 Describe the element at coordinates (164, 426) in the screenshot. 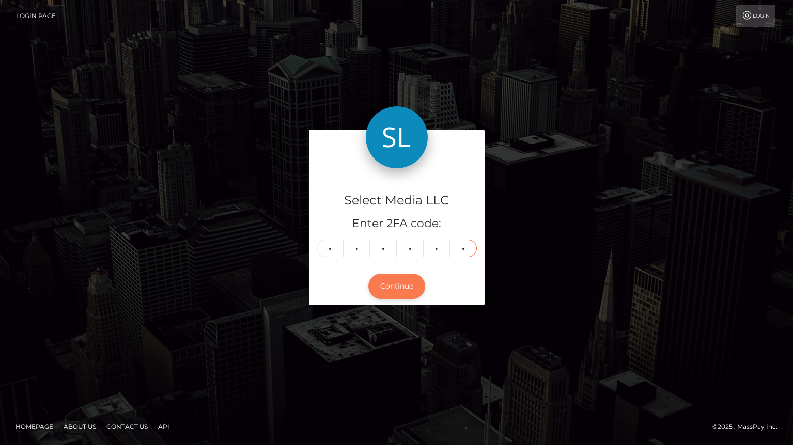

I see `a: API` at that location.